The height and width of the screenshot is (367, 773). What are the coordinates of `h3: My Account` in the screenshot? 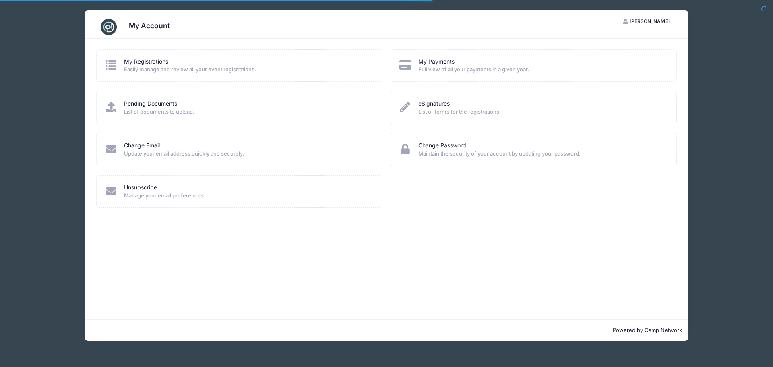 It's located at (149, 25).